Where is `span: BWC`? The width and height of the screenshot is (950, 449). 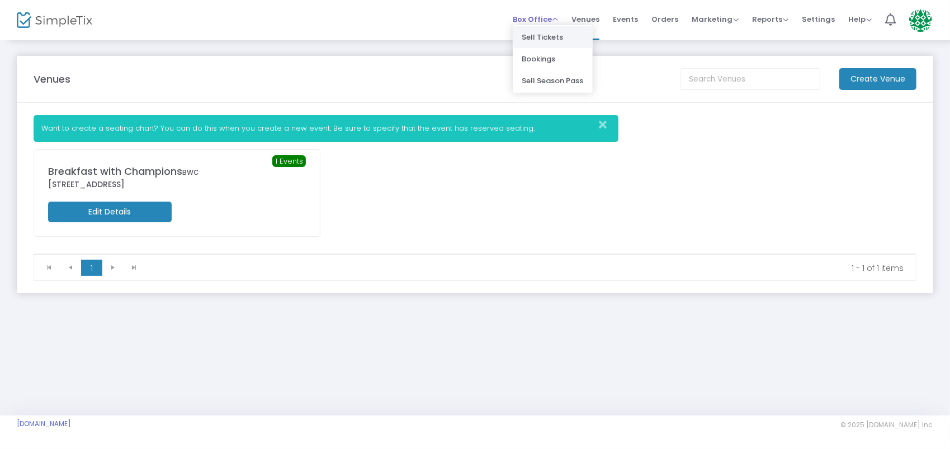
span: BWC is located at coordinates (191, 172).